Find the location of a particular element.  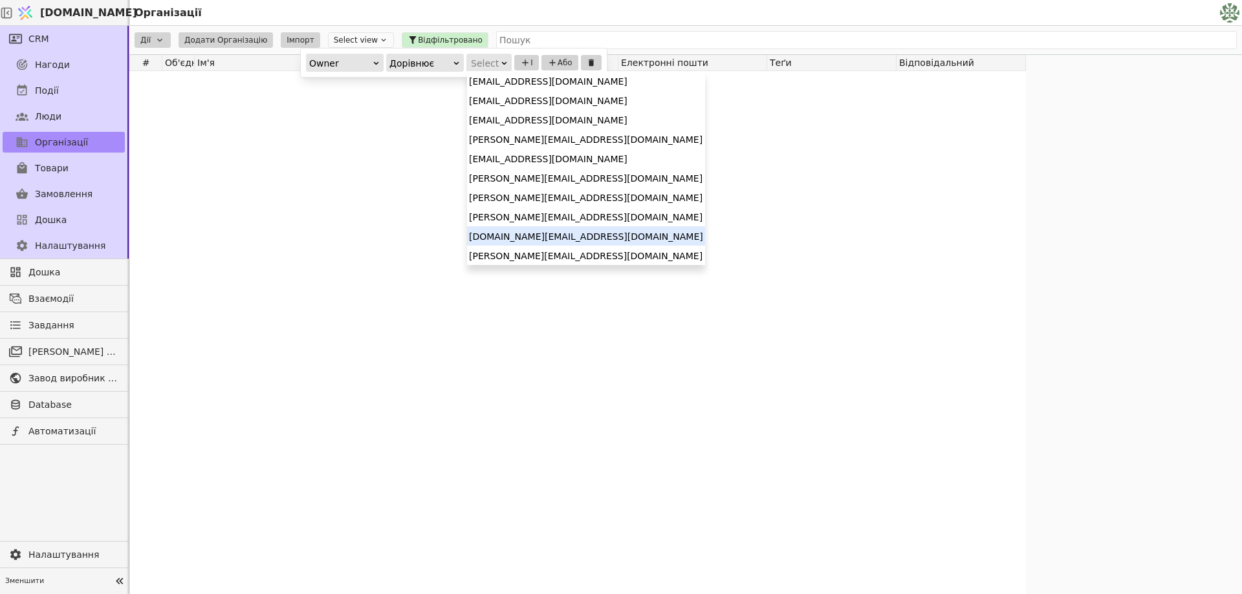

input: Пошук is located at coordinates (866, 40).